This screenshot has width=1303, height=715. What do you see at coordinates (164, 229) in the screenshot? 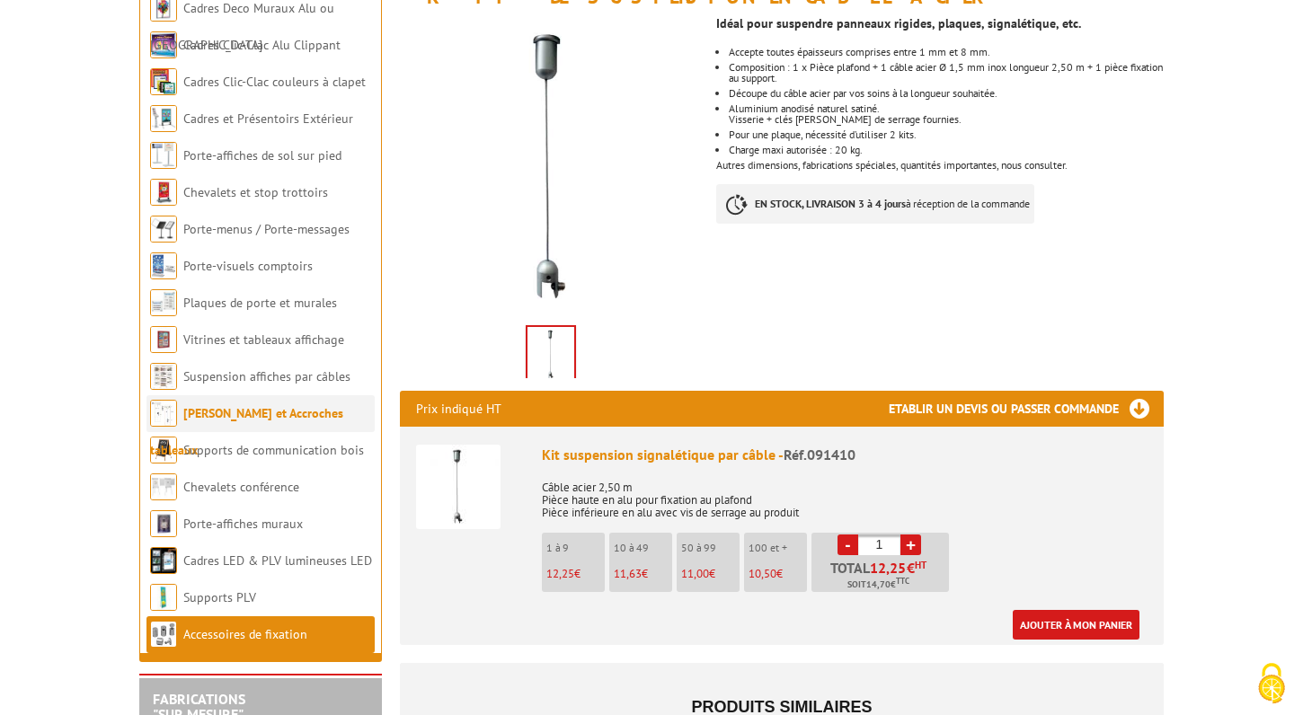
I see `img: Porte-menus / Porte-messages` at bounding box center [164, 229].